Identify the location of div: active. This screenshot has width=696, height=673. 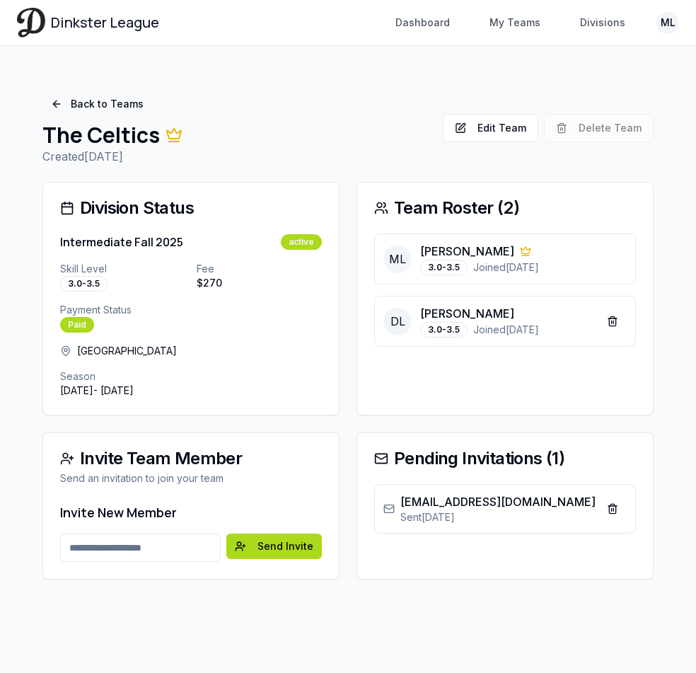
(301, 242).